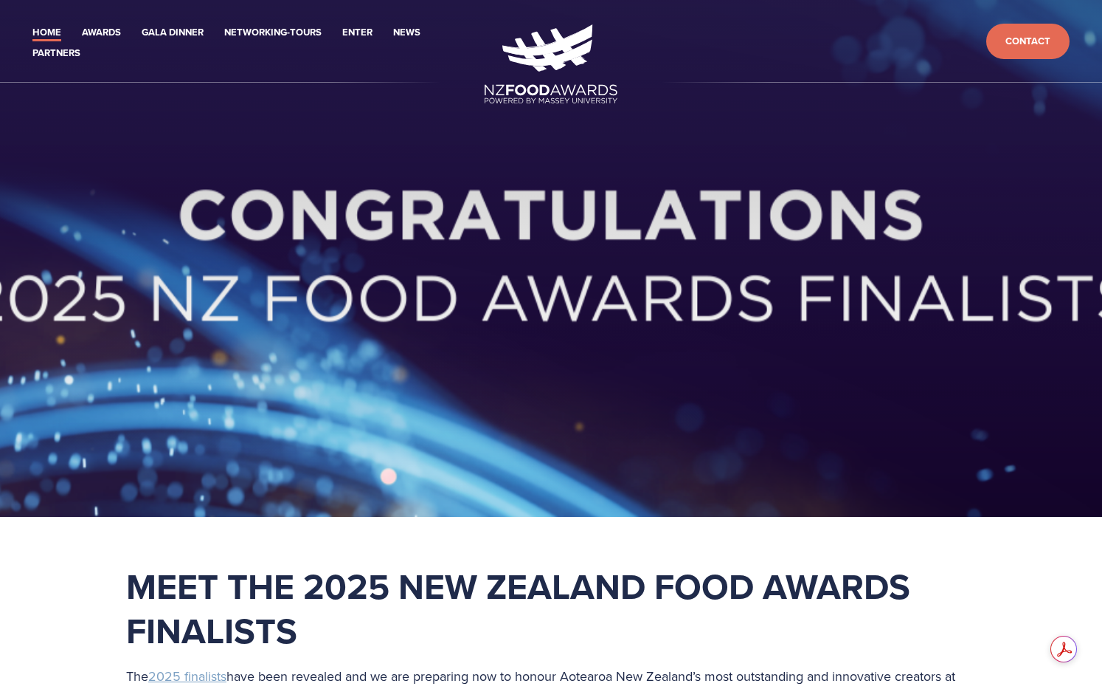 The width and height of the screenshot is (1102, 689). What do you see at coordinates (407, 32) in the screenshot?
I see `a: News` at bounding box center [407, 32].